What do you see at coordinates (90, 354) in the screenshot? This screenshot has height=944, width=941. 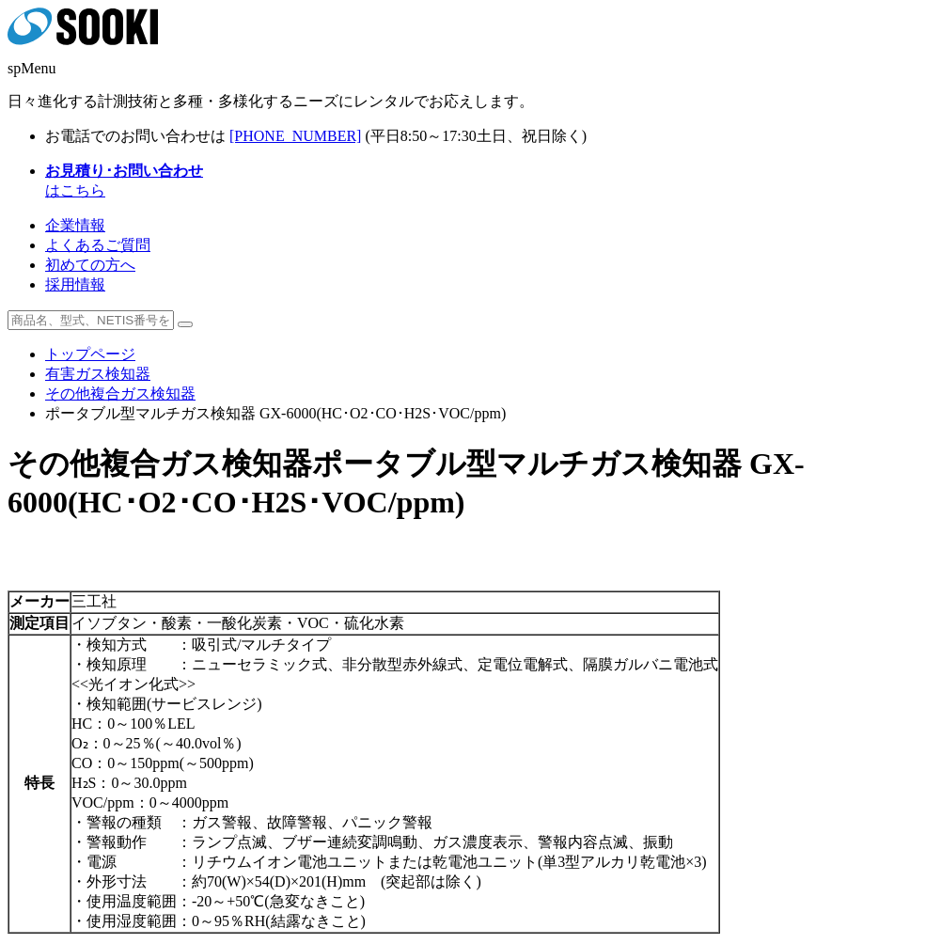 I see `a: トップページ` at bounding box center [90, 354].